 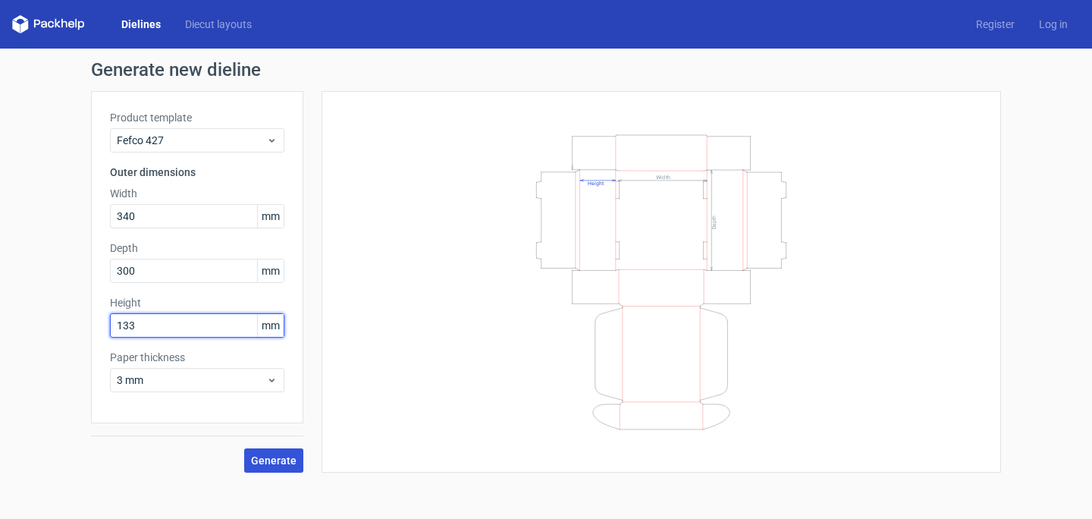 I want to click on a: Register, so click(x=995, y=24).